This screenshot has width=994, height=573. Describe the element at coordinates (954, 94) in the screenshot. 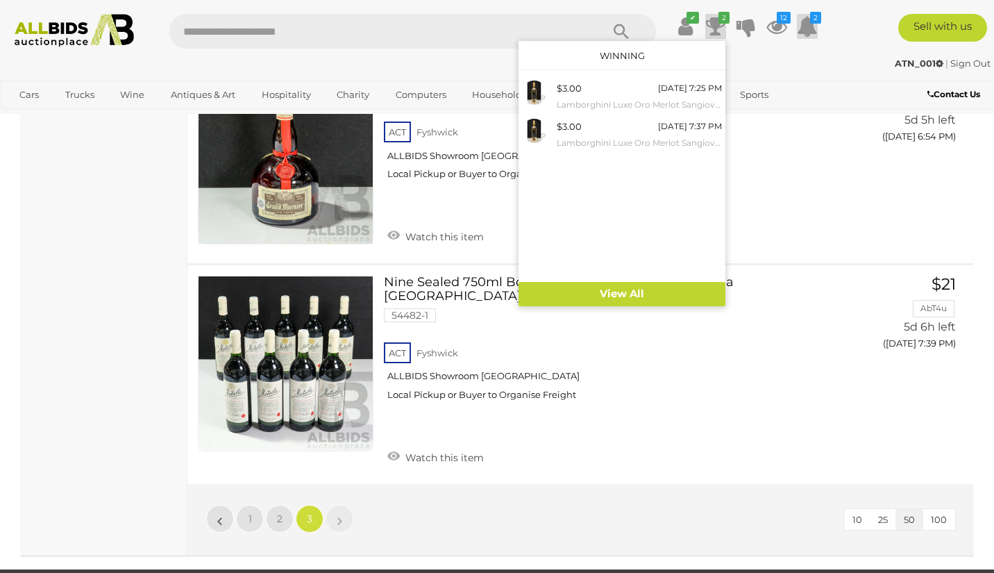

I see `b: Contact Us` at that location.